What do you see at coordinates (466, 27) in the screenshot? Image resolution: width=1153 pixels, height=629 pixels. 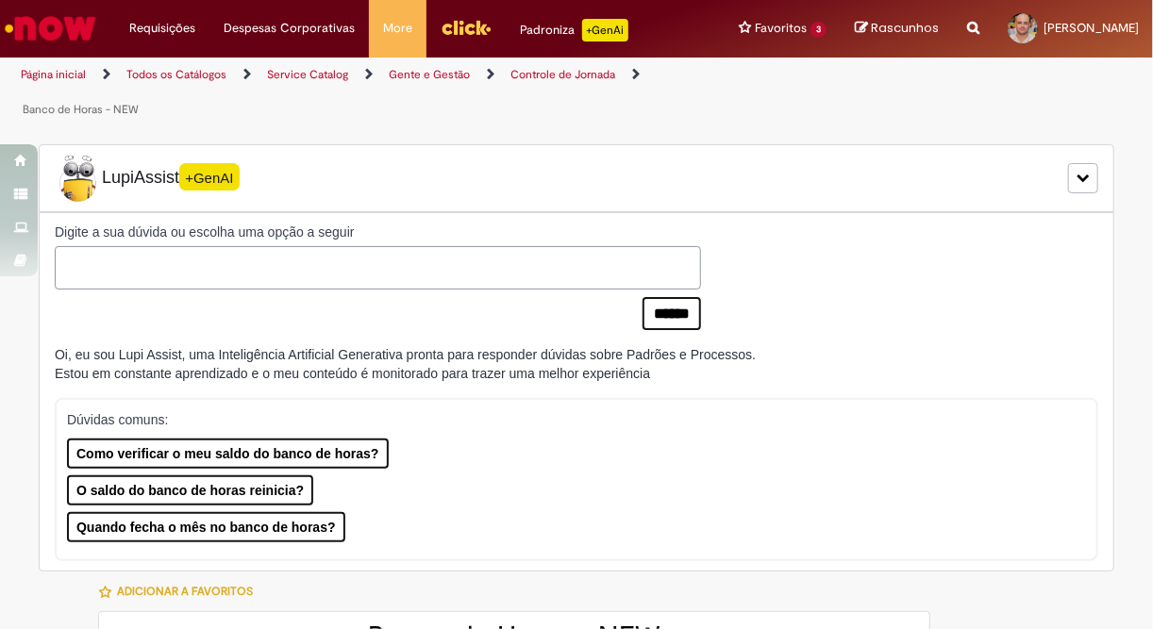 I see `img: click_logo_yellow_360x200.png` at bounding box center [466, 27].